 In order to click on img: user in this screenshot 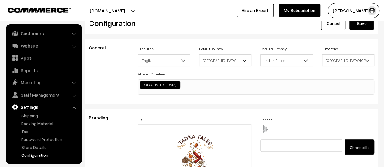, I will do `click(372, 11)`.